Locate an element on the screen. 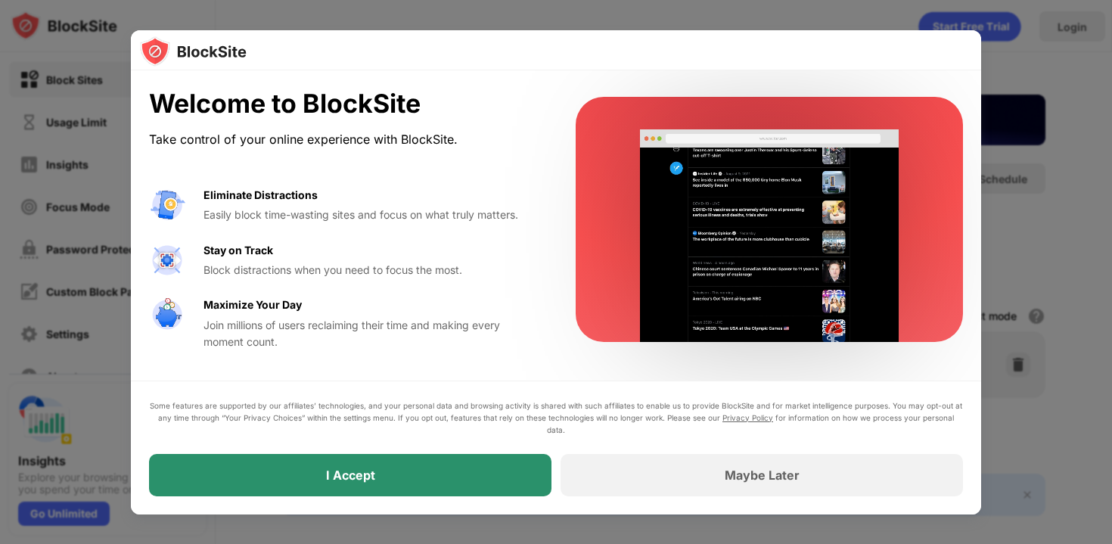 The image size is (1112, 544). div: Welcome to BlockSite is located at coordinates (344, 104).